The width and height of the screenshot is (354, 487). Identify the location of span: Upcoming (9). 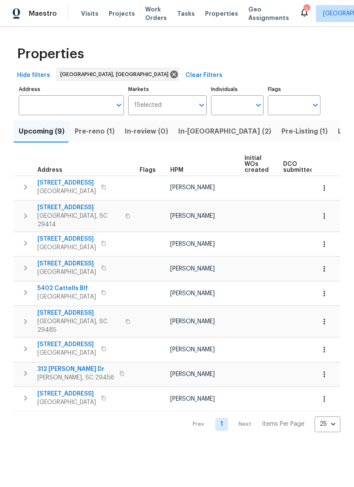
(42, 131).